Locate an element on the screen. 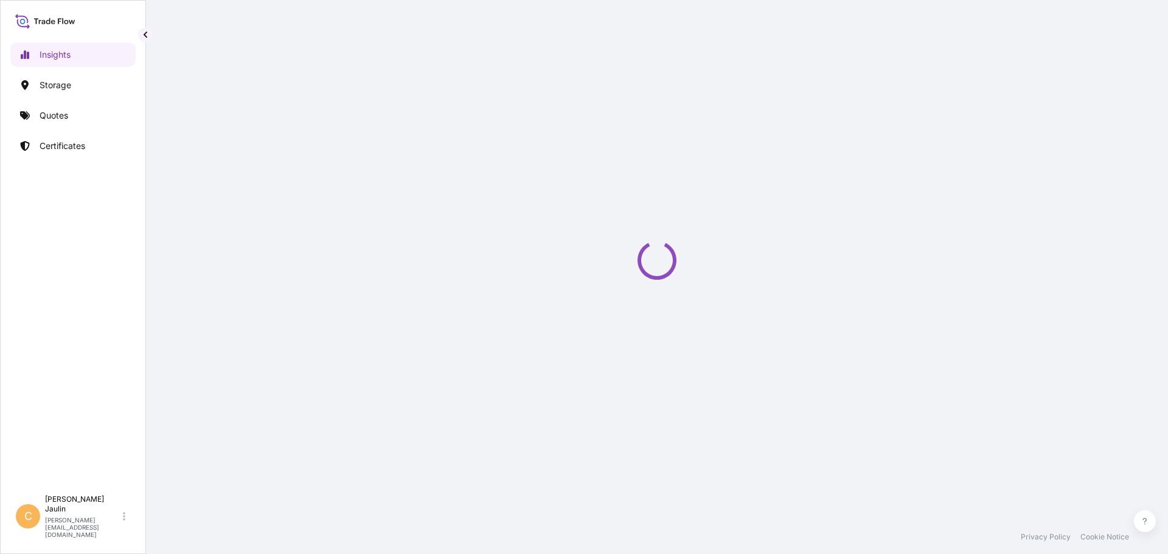 This screenshot has height=554, width=1168. p: Certificates is located at coordinates (62, 146).